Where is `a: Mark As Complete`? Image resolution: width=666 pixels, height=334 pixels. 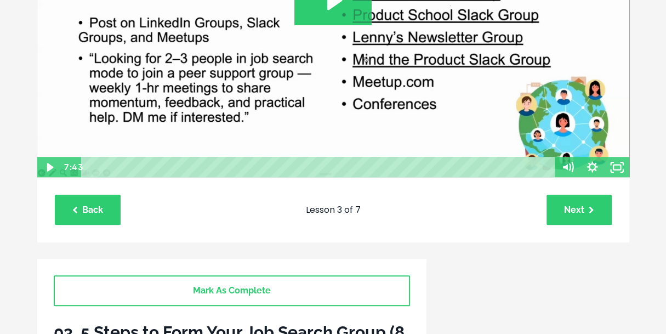
a: Mark As Complete is located at coordinates (232, 290).